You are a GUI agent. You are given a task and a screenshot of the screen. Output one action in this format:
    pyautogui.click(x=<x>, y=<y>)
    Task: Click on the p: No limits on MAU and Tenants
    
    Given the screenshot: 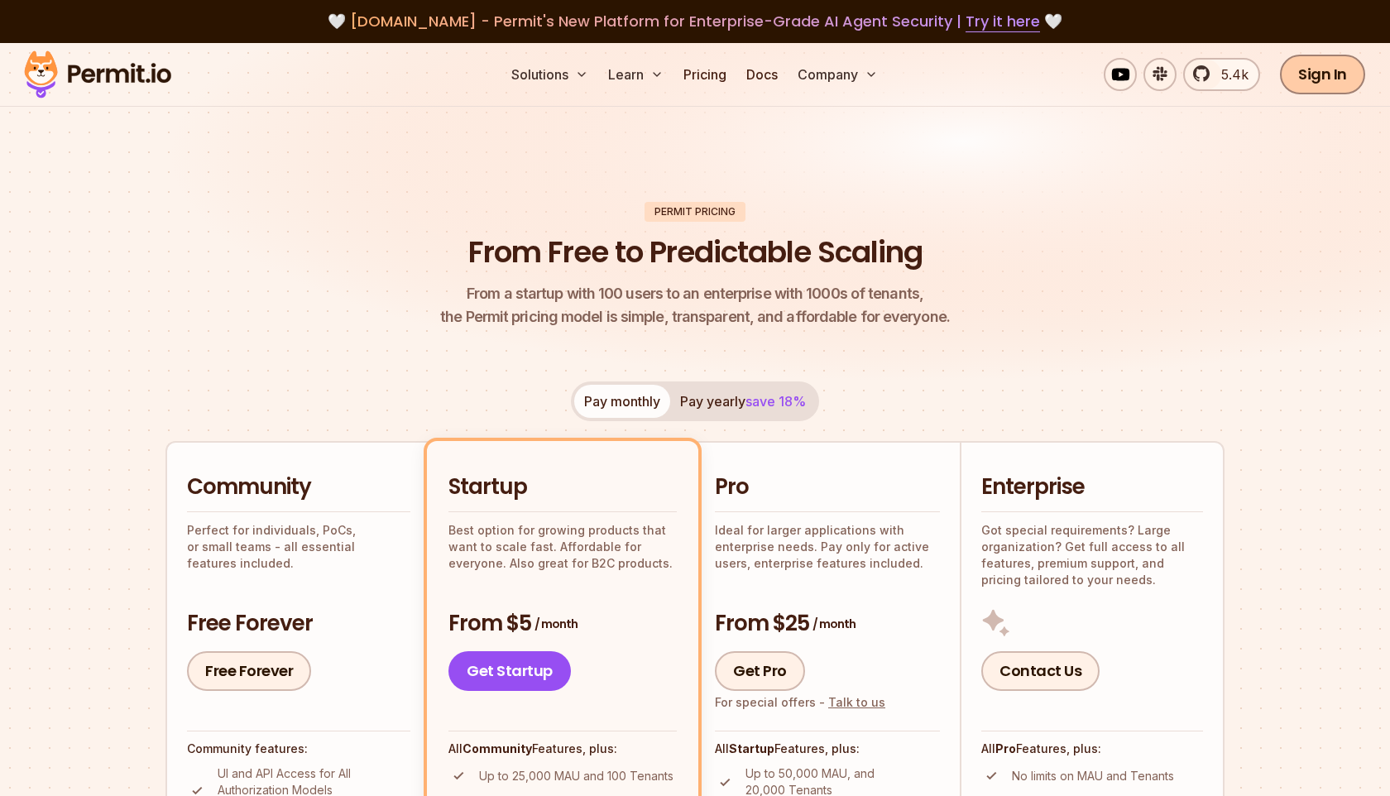 What is the action you would take?
    pyautogui.click(x=1093, y=776)
    